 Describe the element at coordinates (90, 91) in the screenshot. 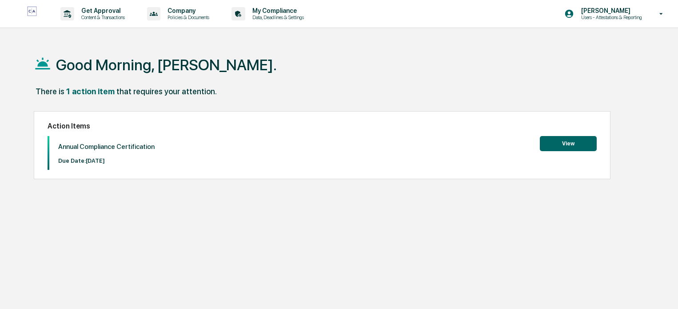

I see `div: 1 action item` at that location.